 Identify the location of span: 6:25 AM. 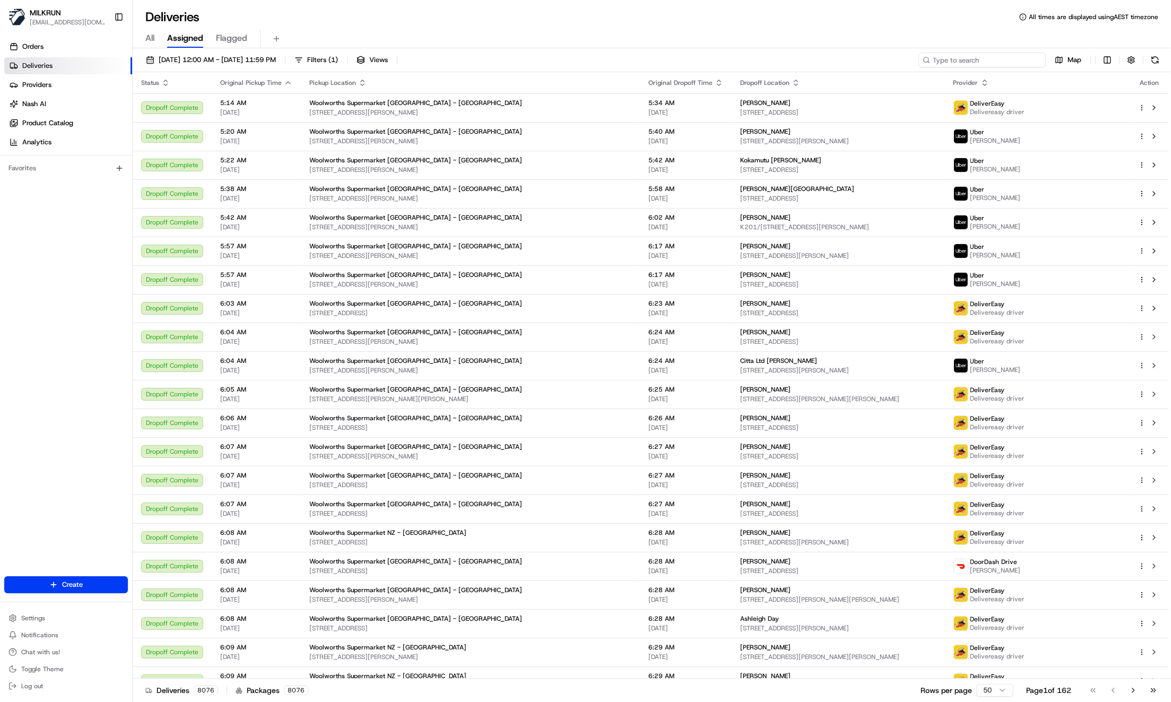
(686, 389).